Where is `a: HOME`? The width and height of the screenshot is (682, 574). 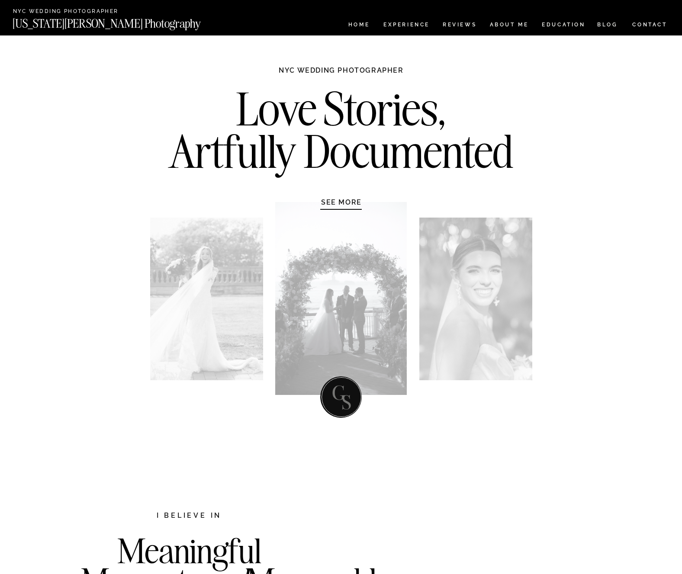 a: HOME is located at coordinates (359, 26).